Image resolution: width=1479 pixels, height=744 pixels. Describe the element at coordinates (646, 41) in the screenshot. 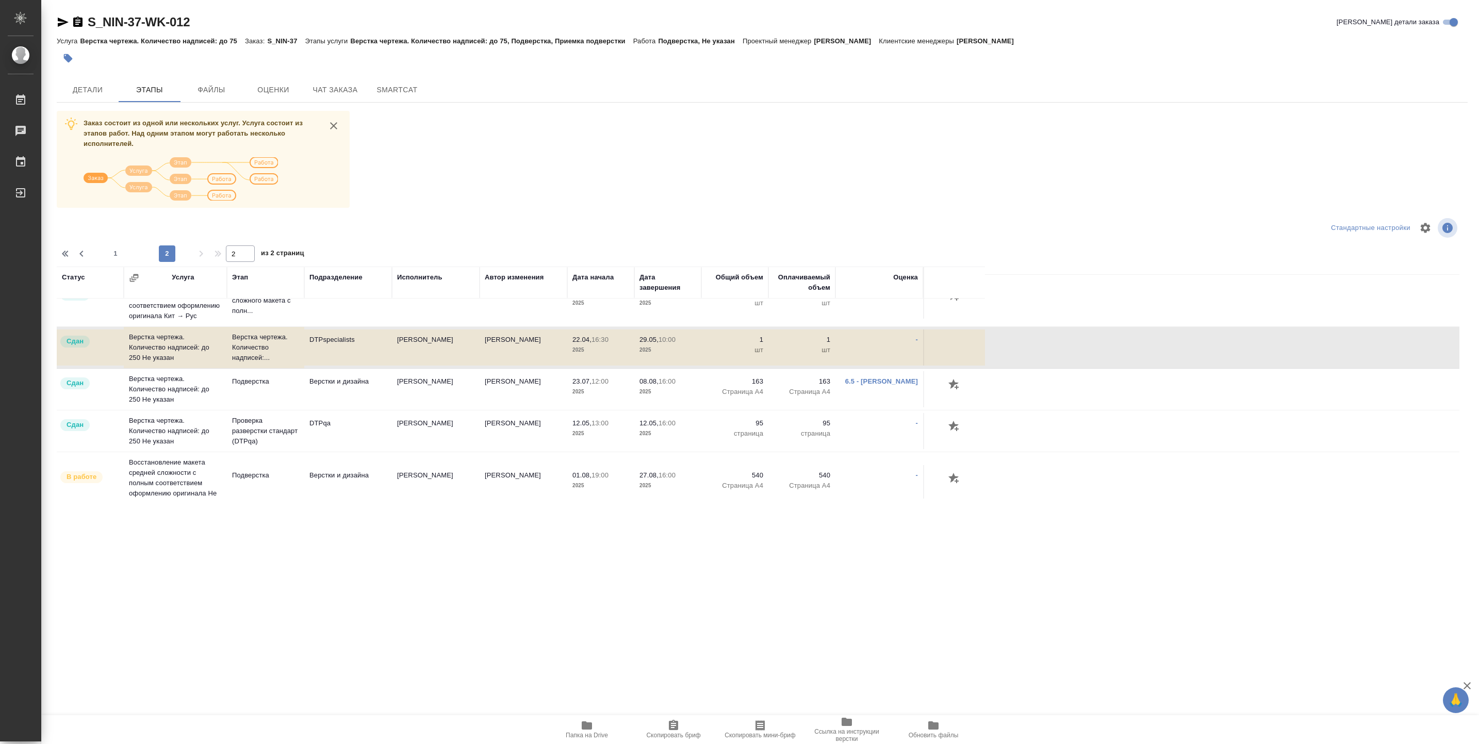

I see `p: Работа` at that location.